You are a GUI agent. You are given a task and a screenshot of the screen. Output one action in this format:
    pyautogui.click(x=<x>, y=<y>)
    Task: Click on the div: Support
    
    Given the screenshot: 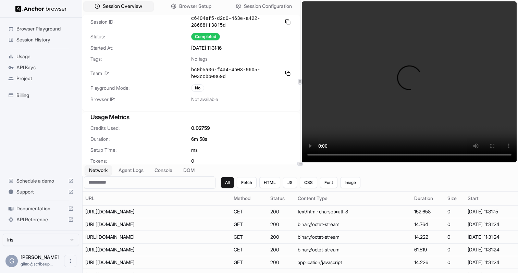 What is the action you would take?
    pyautogui.click(x=41, y=192)
    